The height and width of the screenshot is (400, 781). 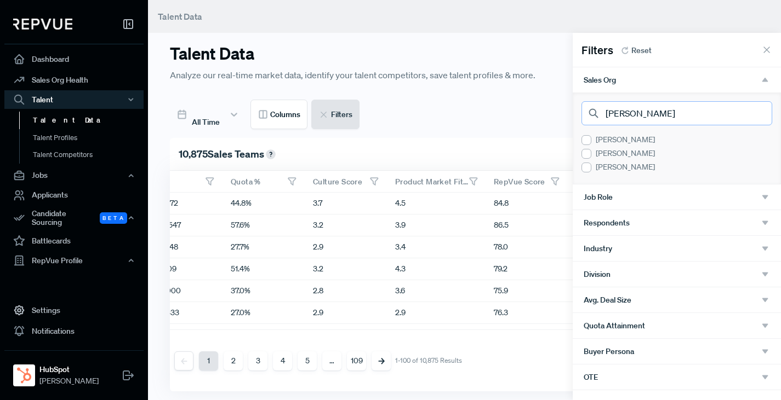 I want to click on span: Industry, so click(x=598, y=249).